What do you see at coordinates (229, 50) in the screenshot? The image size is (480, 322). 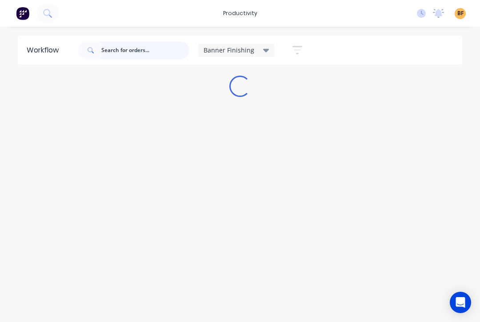 I see `span: Banner Finishing` at bounding box center [229, 50].